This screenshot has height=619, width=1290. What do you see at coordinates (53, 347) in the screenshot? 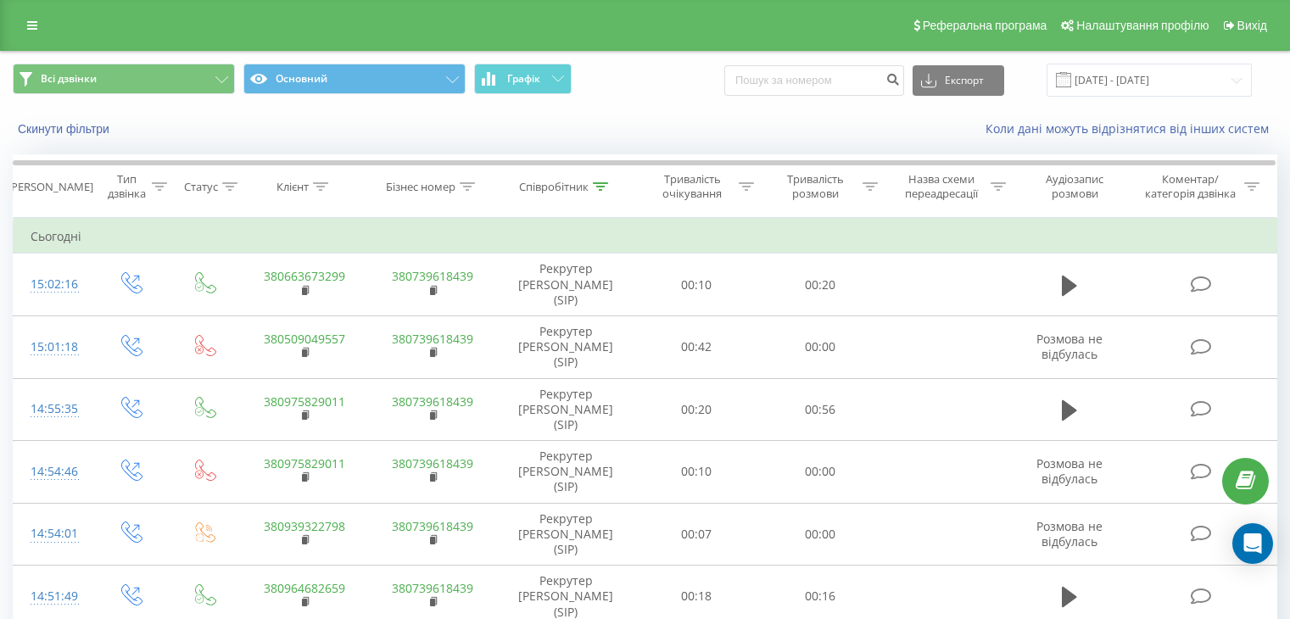
I see `div: 15:01:18` at bounding box center [53, 347].